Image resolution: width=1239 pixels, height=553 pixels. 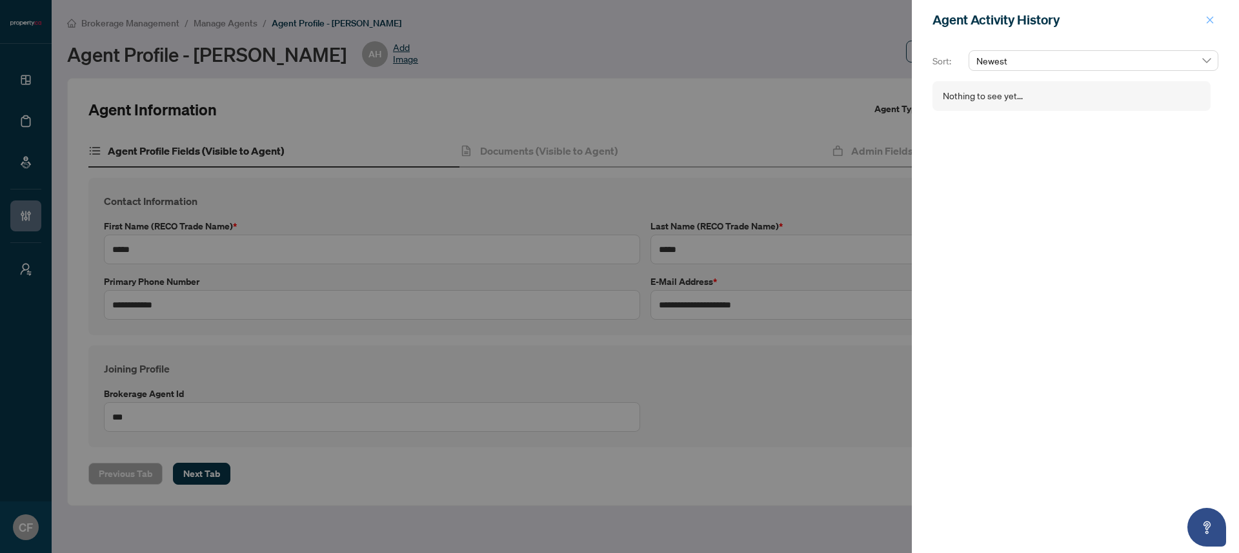 I want to click on p: Sort:, so click(x=948, y=61).